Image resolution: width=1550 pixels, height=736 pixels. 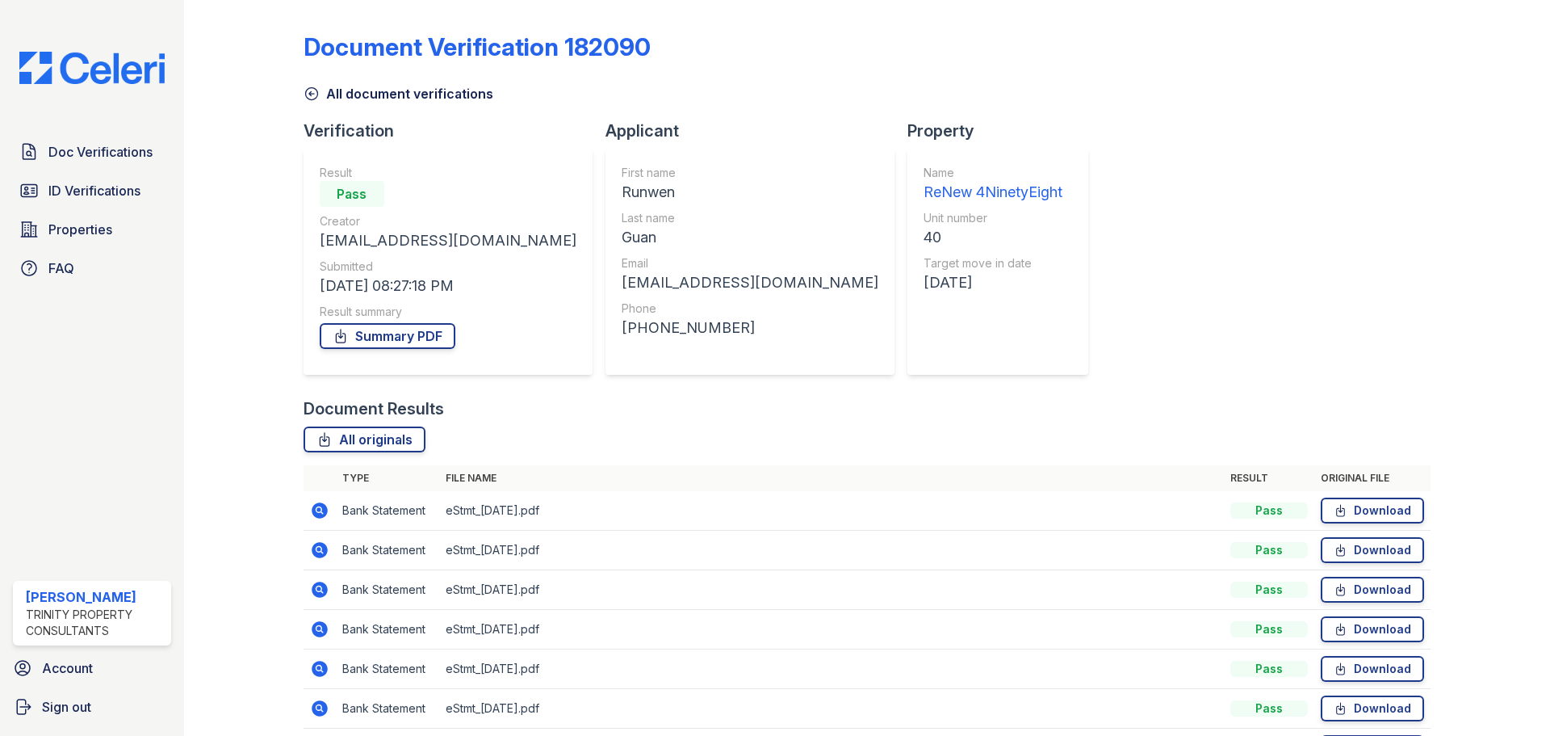 I want to click on span: Doc Verifications, so click(x=100, y=152).